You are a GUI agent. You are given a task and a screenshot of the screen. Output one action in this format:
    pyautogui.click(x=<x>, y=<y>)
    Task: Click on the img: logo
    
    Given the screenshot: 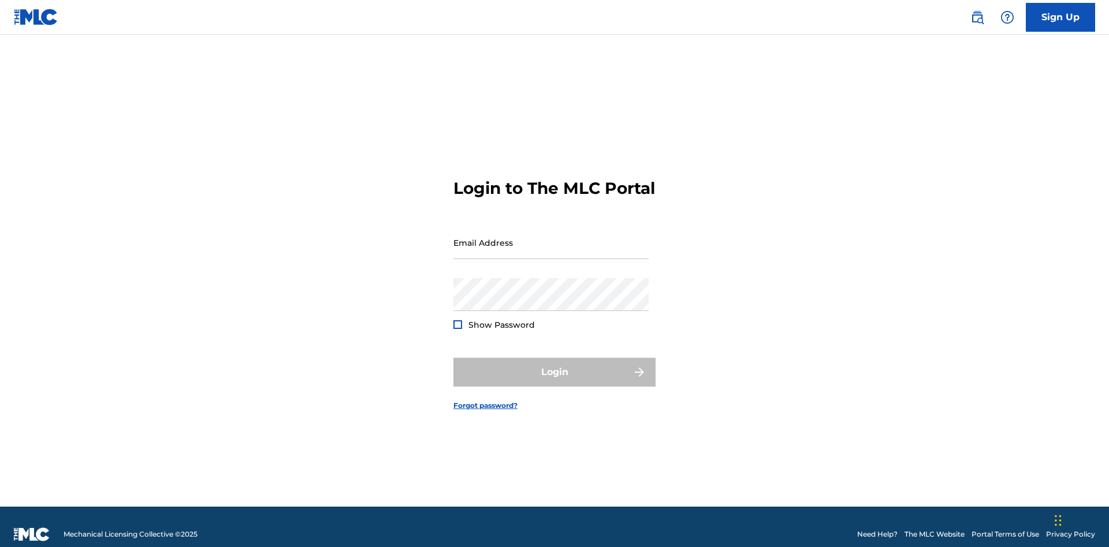 What is the action you would take?
    pyautogui.click(x=32, y=535)
    